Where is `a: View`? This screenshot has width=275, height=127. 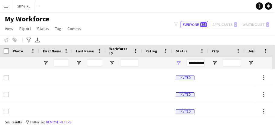
a: View is located at coordinates (9, 29).